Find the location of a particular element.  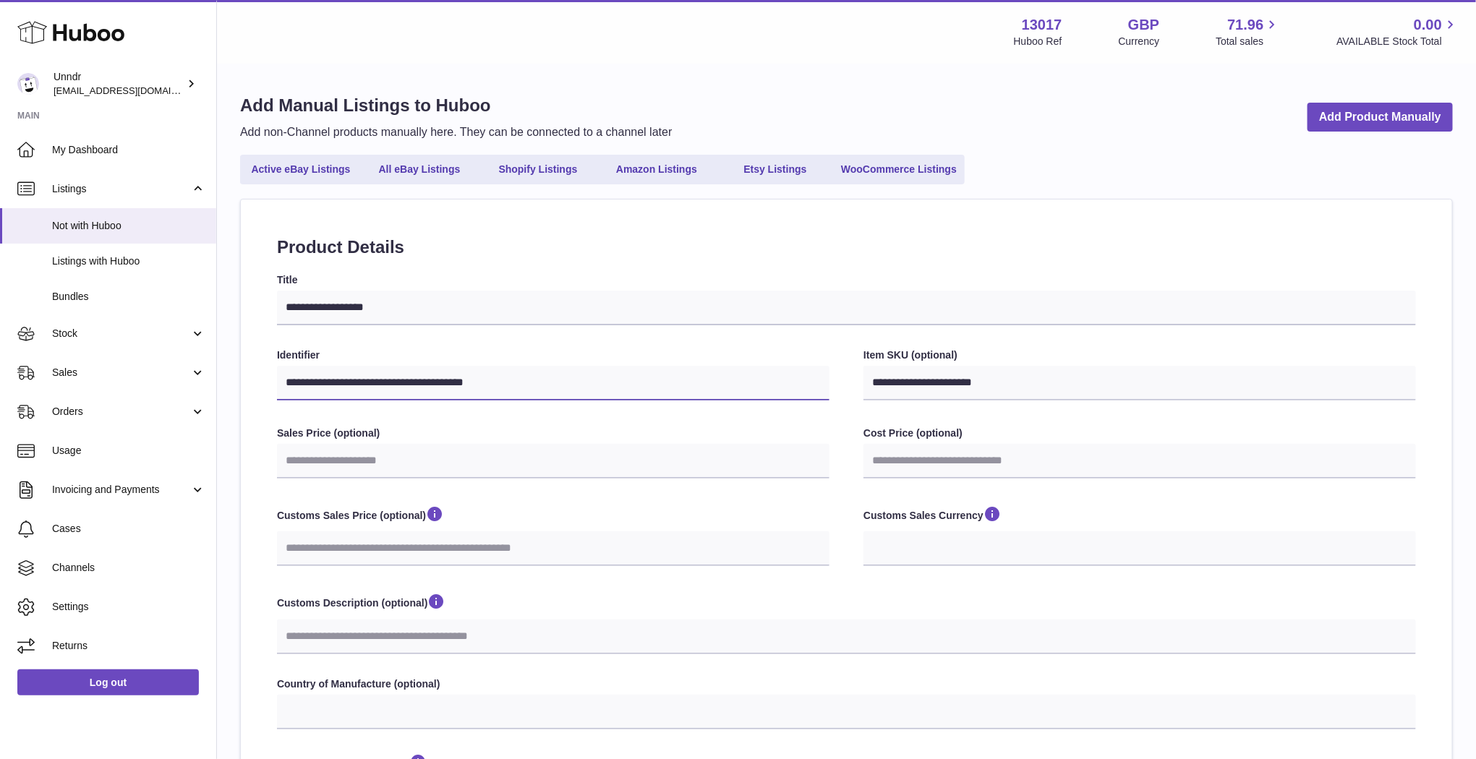

span: Orders is located at coordinates (121, 412).